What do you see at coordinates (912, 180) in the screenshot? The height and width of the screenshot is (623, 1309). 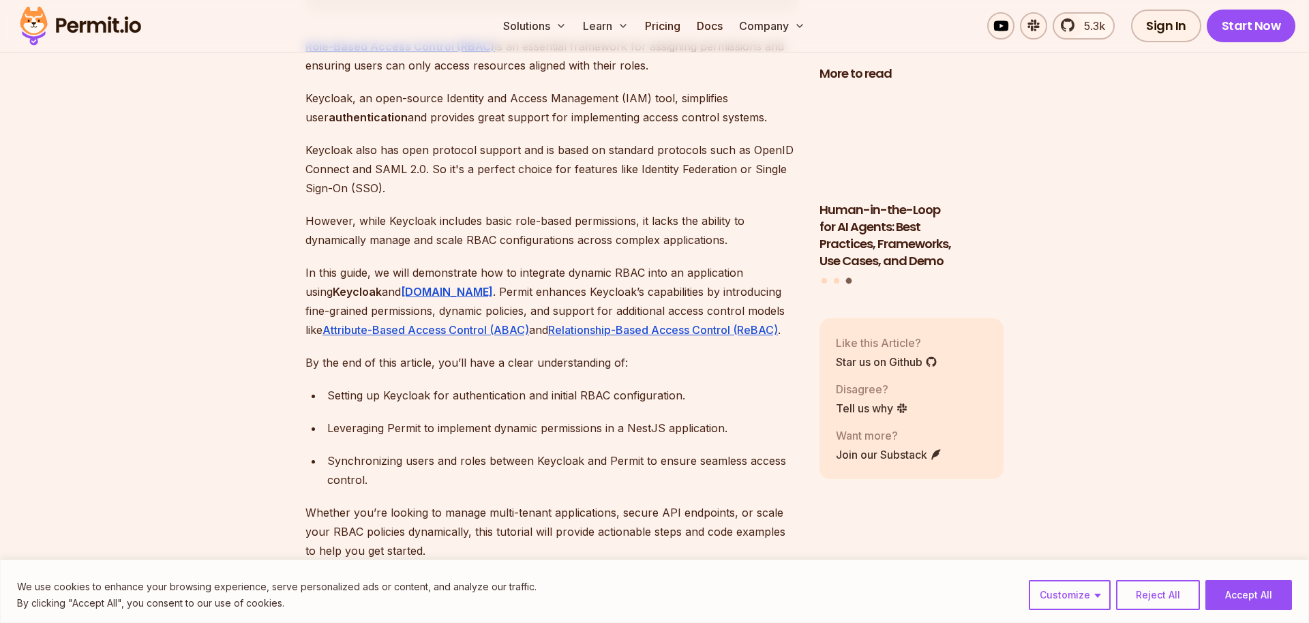 I see `a: Human-in-the-Loop for AI Agents: Best Practices, Frameworks, Use Cases, and DemoHuman-in-the-Loop...` at bounding box center [912, 180].